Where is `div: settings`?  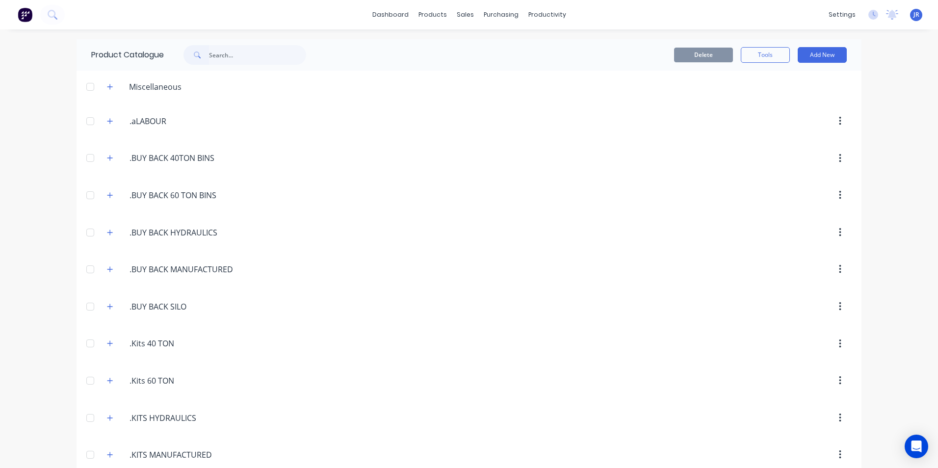 div: settings is located at coordinates (841, 15).